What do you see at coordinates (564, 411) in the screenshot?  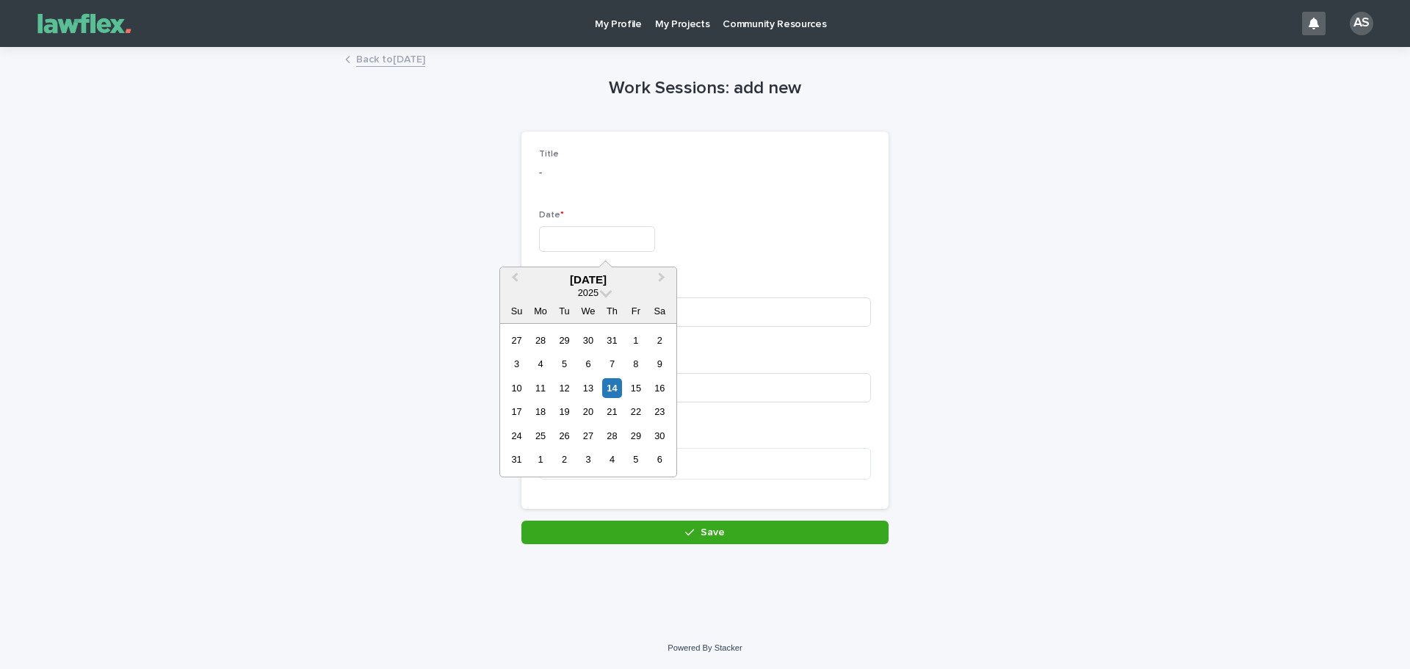 I see `div: Choose Tuesday, August 19th, 2025` at bounding box center [564, 411].